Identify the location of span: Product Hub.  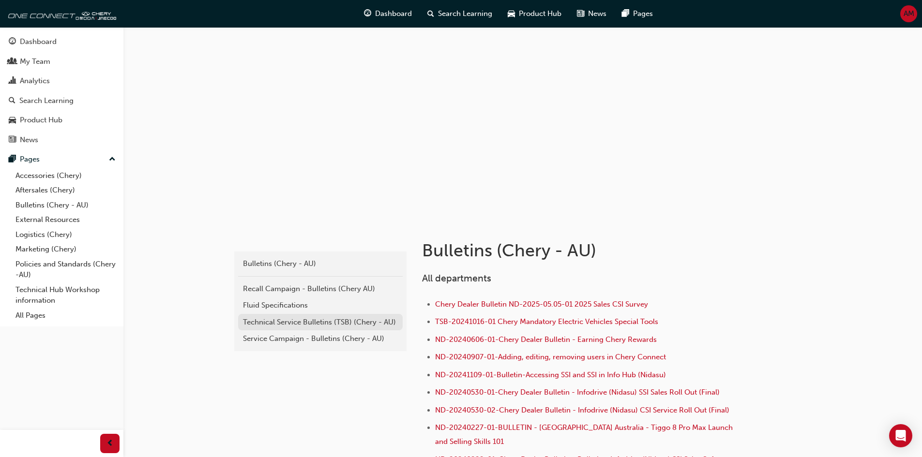
(540, 14).